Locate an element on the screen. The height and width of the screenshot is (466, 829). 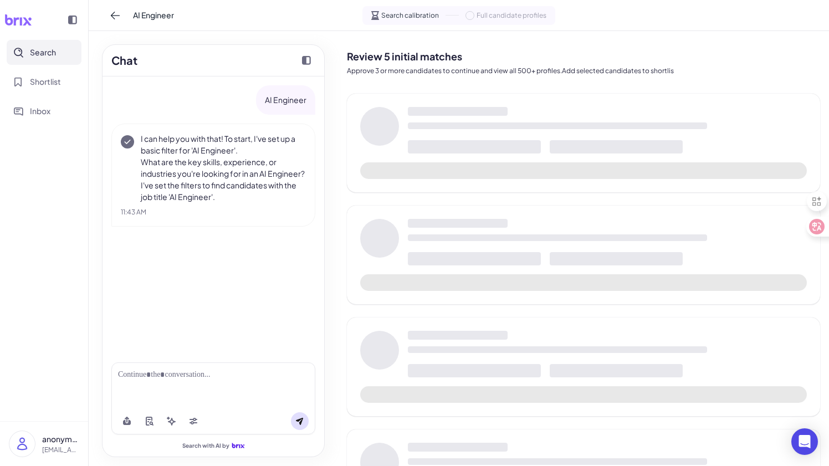
span: Full candidate profiles is located at coordinates (511, 16).